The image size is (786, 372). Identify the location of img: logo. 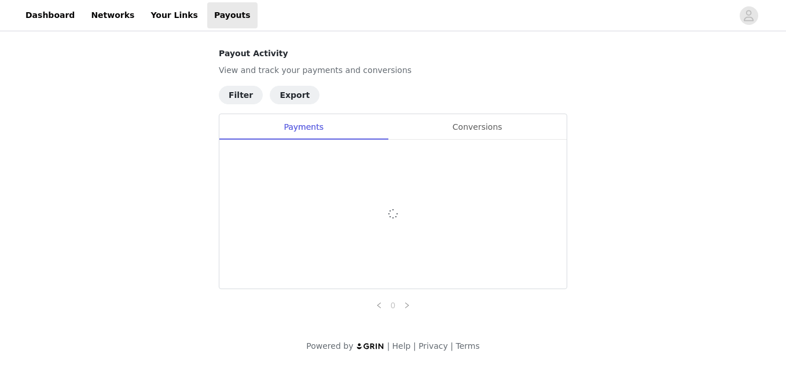
(371, 346).